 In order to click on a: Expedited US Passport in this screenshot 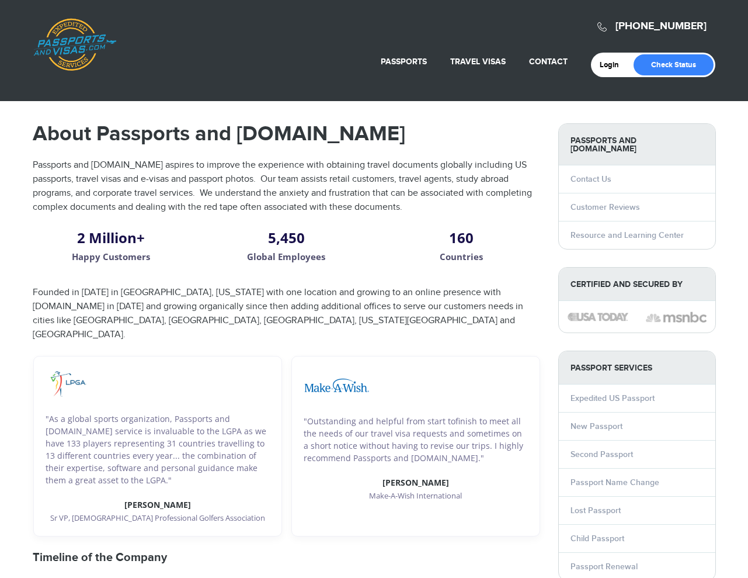, I will do `click(613, 398)`.